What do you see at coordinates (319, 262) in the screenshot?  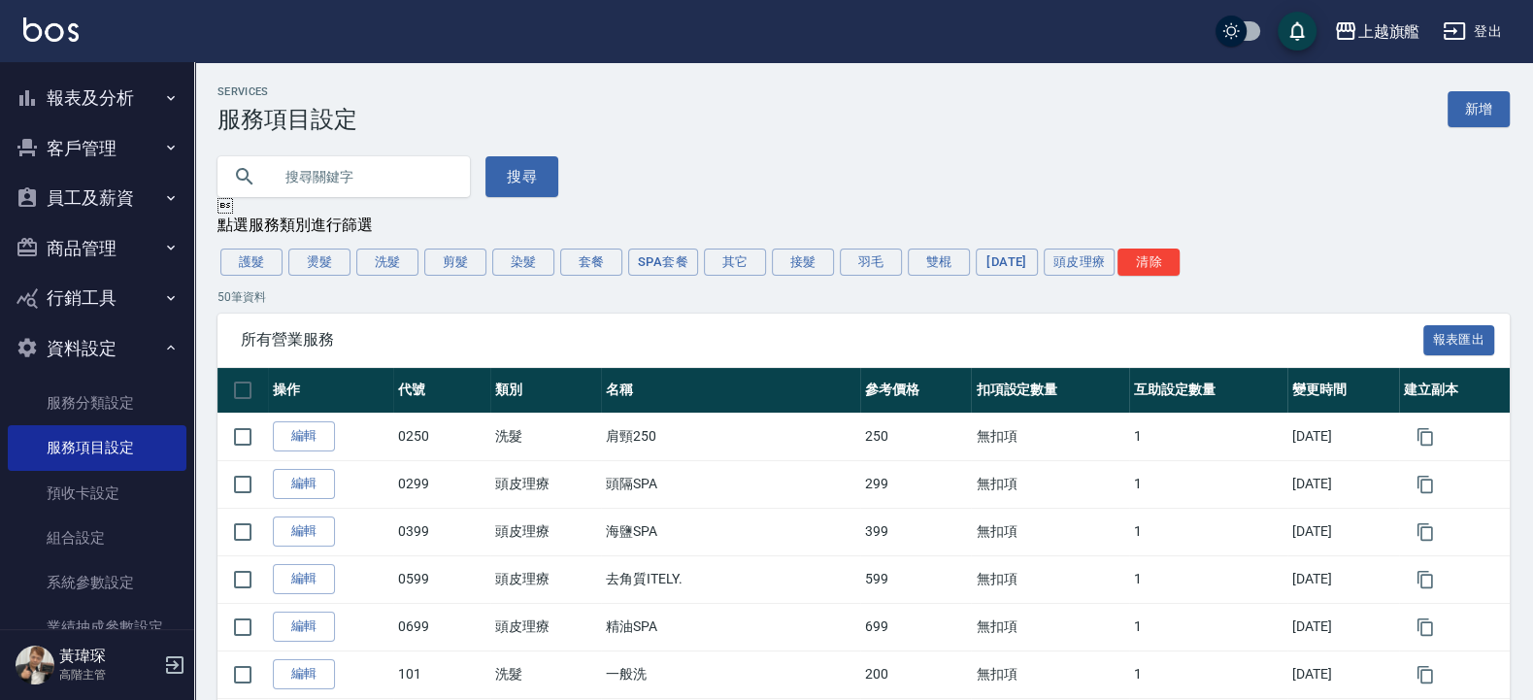 I see `button: 燙髮` at bounding box center [319, 262].